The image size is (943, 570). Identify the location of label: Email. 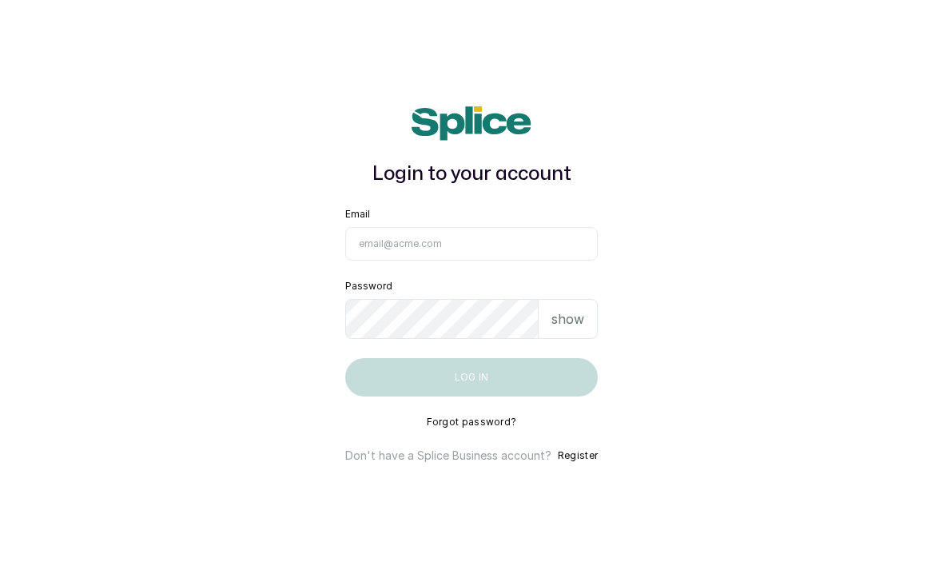
(357, 214).